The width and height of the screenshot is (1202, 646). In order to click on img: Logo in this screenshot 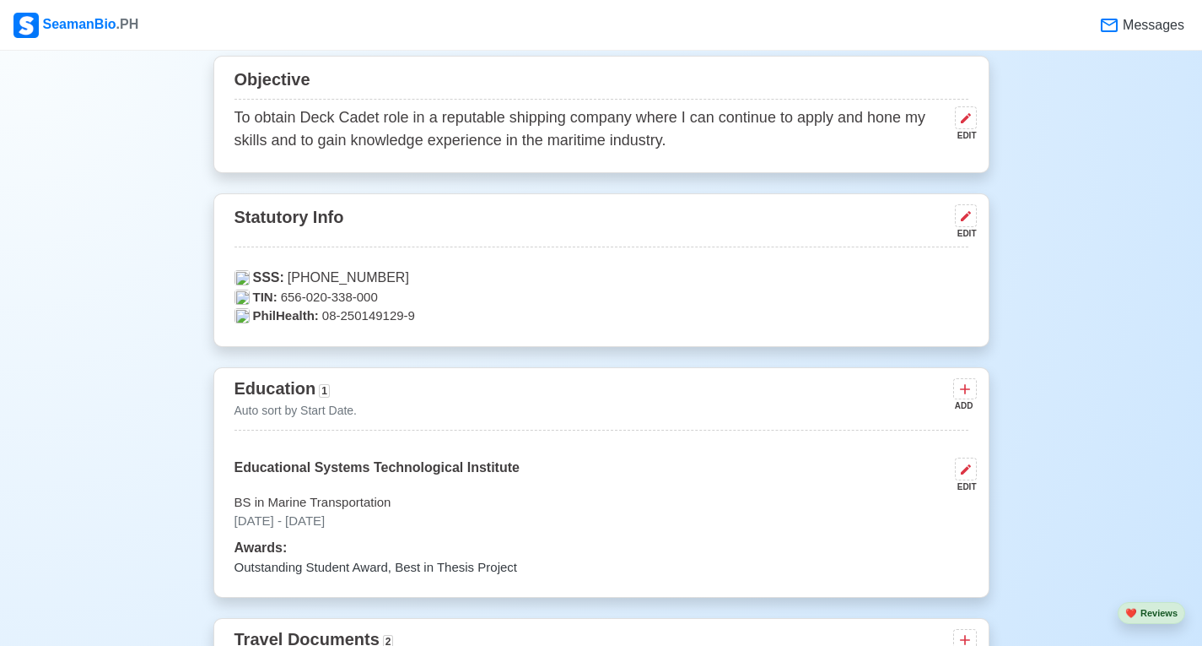, I will do `click(26, 25)`.